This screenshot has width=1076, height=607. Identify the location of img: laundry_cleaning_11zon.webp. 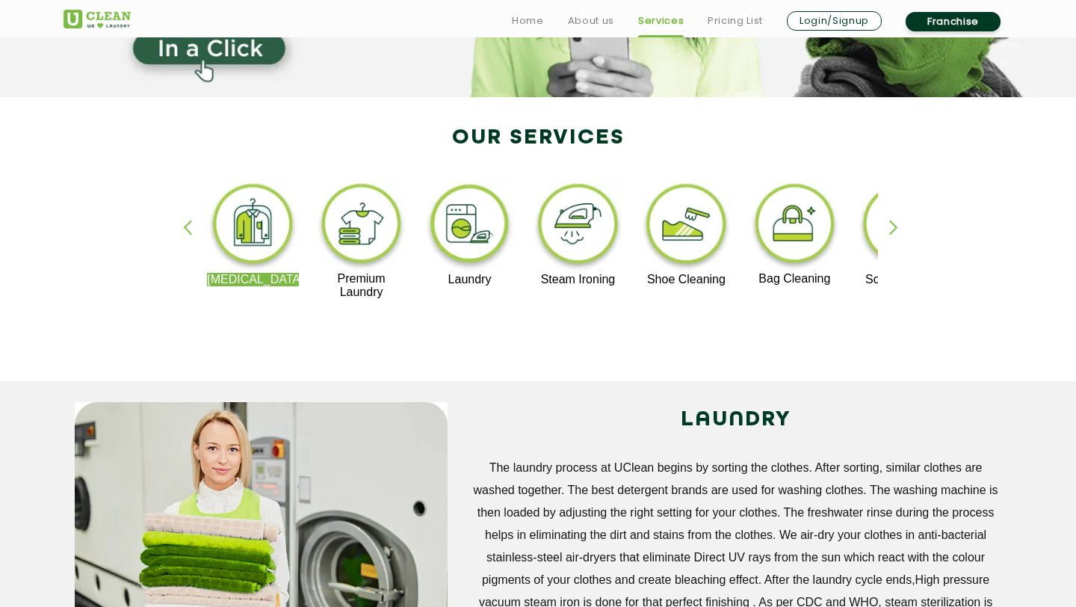
(469, 226).